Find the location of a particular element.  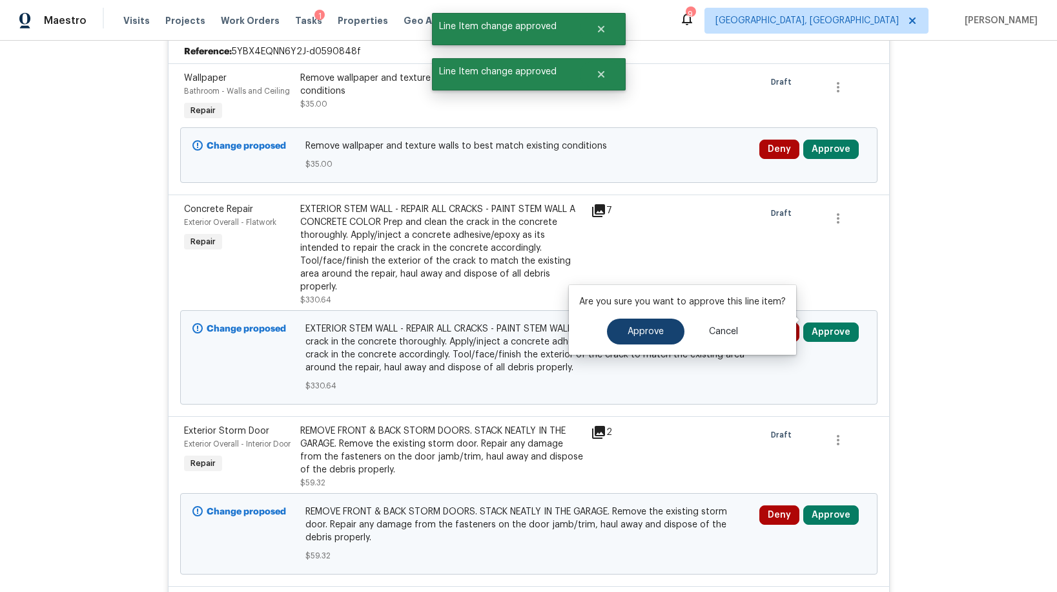

div: REMOVE FRONT & BACK STORM DOORS. STACK NEATLY IN THE GARAGE. Remove the existing storm door. Repa... is located at coordinates (442, 450).